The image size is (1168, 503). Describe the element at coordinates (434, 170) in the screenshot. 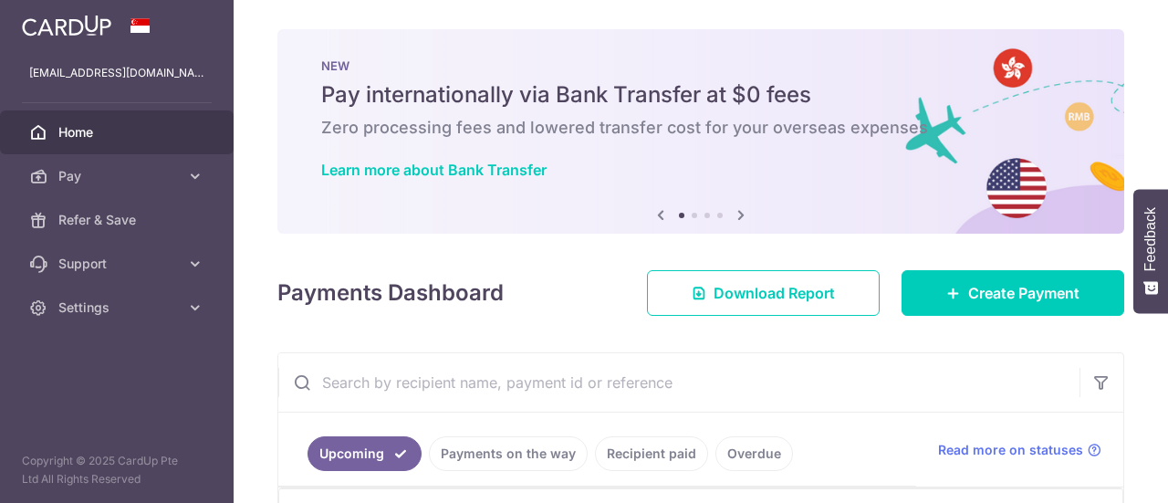

I see `a: Learn more about Bank Transfer` at that location.